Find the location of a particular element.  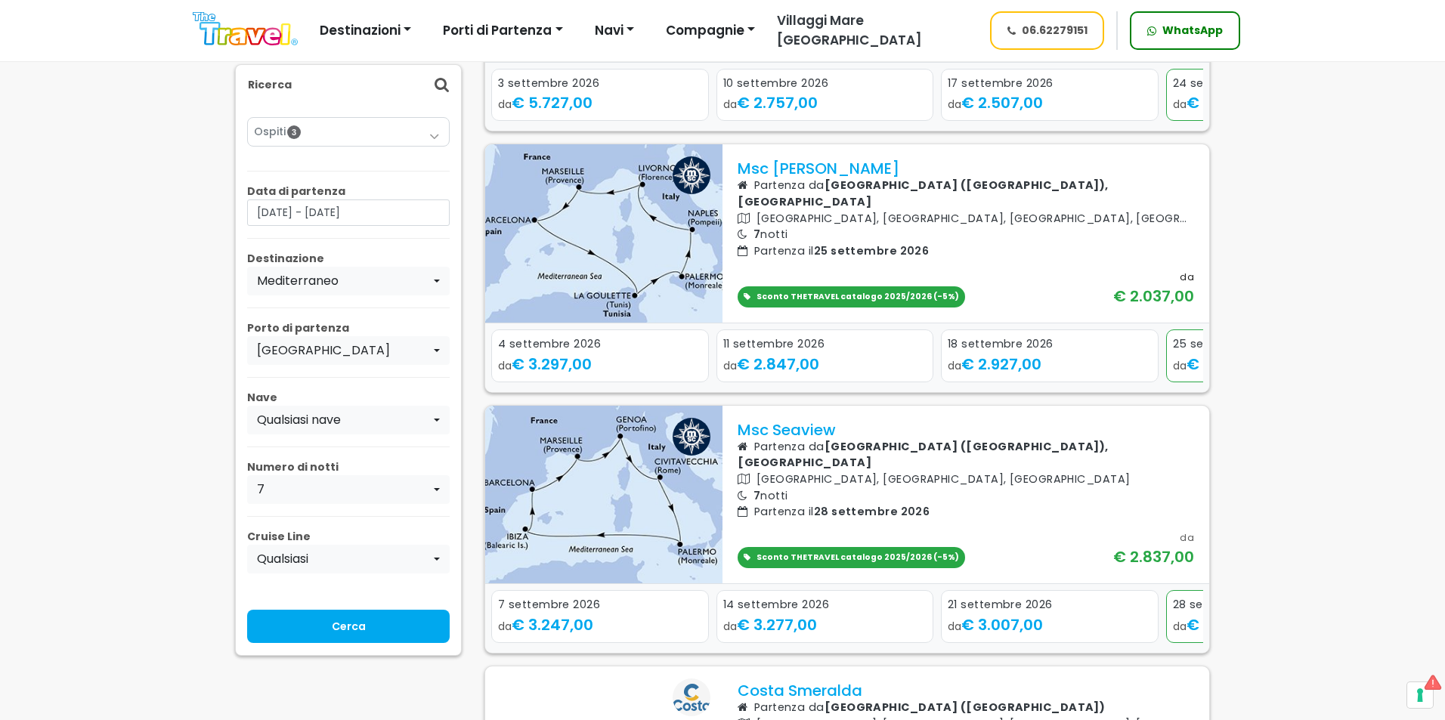

div: 24 settembre 2026 is located at coordinates (1275, 84).